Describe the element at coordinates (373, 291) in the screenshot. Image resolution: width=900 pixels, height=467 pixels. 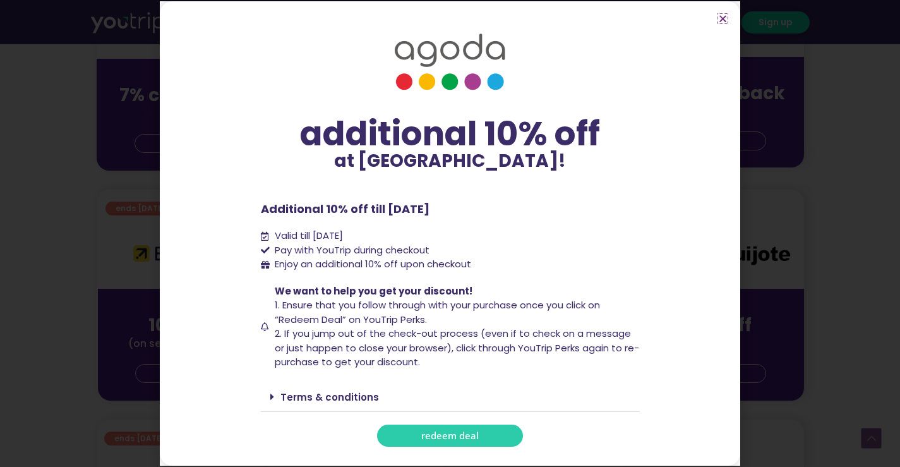
I see `span: We want to help you get your discount!` at that location.